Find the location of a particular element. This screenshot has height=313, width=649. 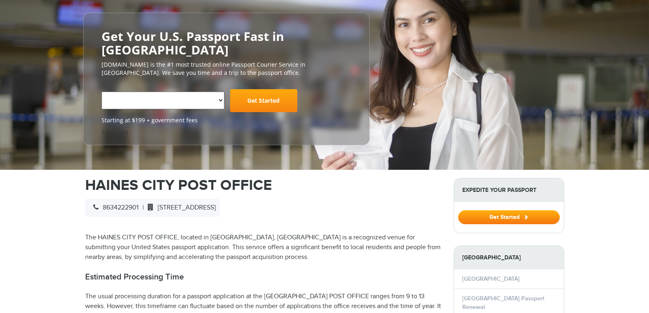

strong: Expedite Your Passport is located at coordinates (509, 190).